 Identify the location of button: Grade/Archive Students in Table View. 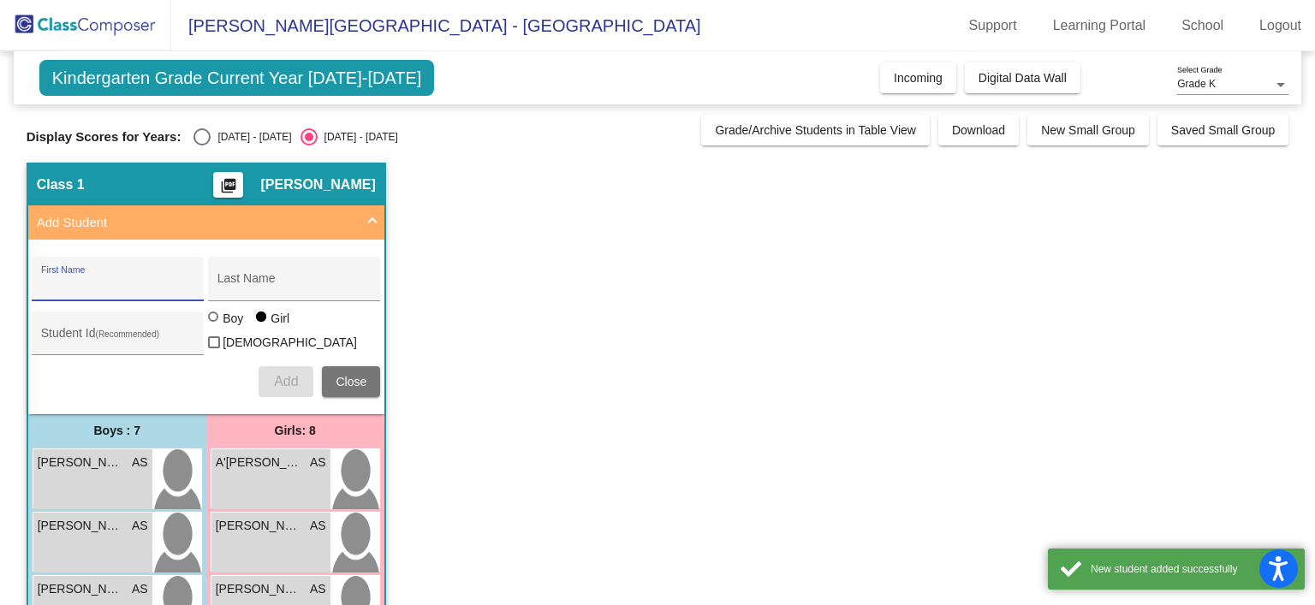
(815, 130).